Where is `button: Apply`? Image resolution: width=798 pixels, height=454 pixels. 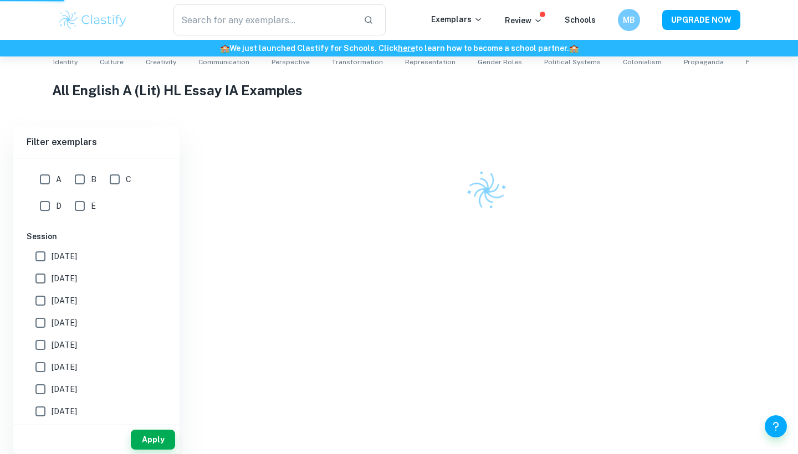 button: Apply is located at coordinates (153, 440).